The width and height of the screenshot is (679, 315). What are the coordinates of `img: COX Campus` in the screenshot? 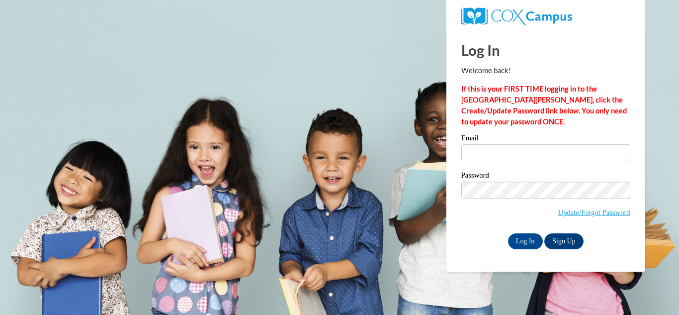 It's located at (516, 16).